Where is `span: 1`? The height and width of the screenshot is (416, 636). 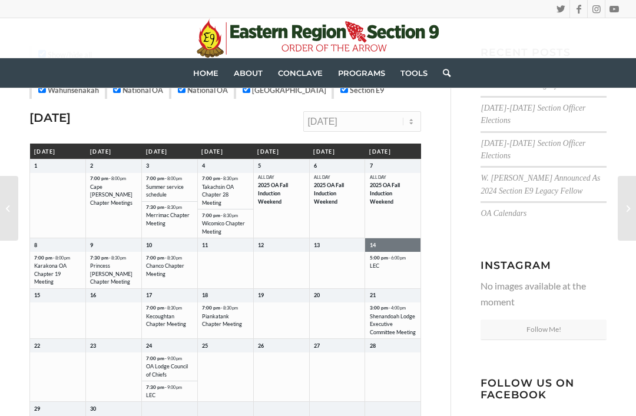
span: 1 is located at coordinates (35, 165).